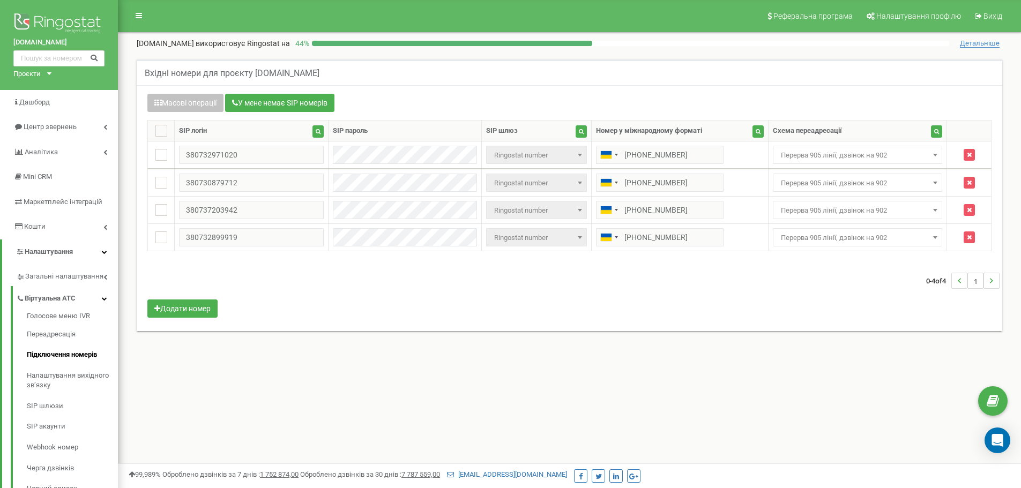  I want to click on span: Оброблено дзвінків за 30 днів :, so click(370, 474).